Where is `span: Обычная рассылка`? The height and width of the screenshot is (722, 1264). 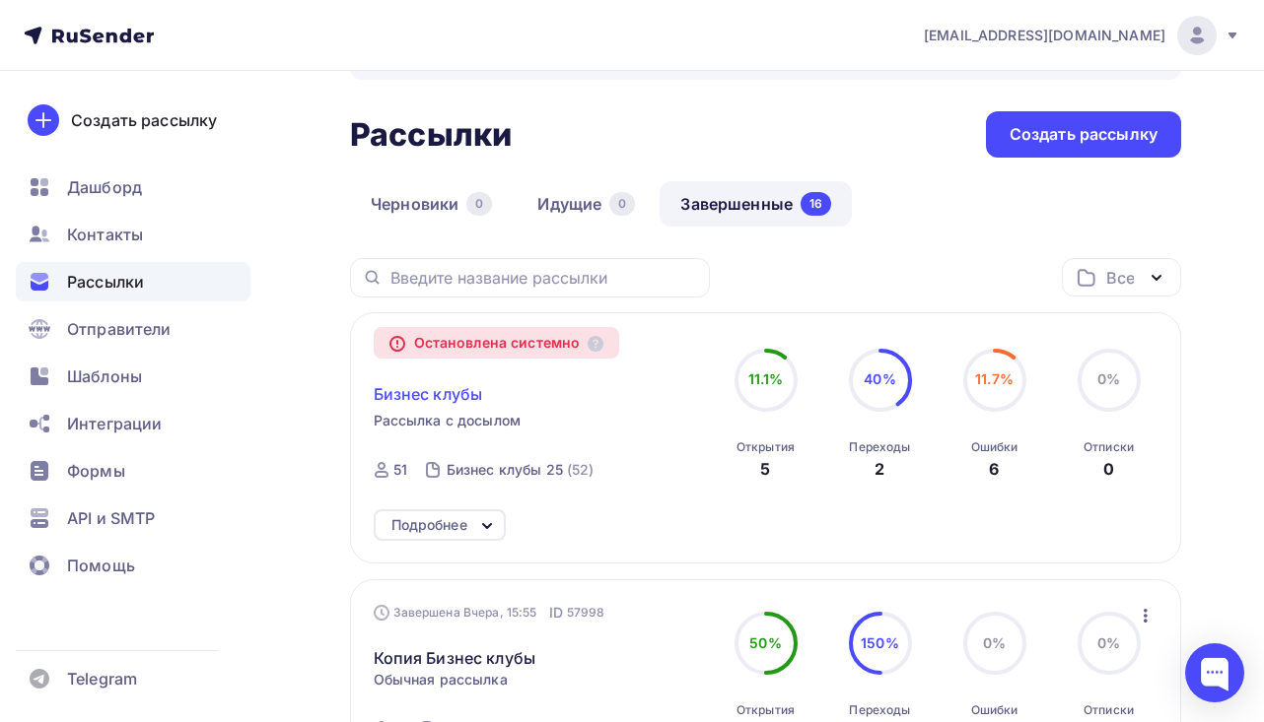 span: Обычная рассылка is located at coordinates (441, 680).